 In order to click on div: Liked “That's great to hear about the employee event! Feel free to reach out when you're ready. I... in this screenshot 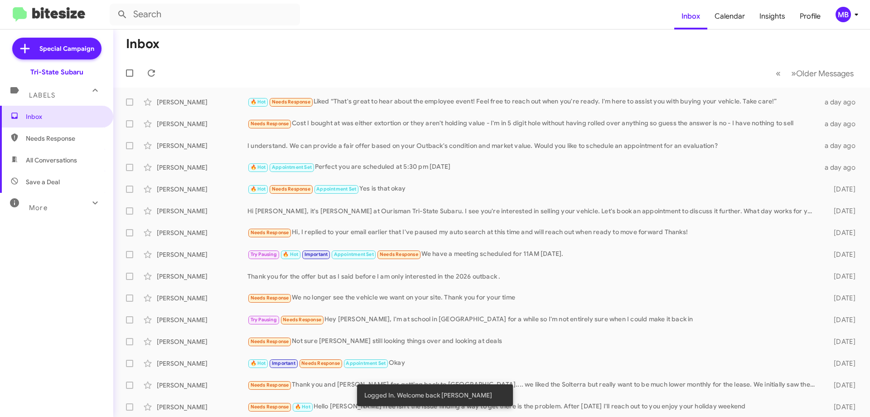, I will do `click(533, 102)`.